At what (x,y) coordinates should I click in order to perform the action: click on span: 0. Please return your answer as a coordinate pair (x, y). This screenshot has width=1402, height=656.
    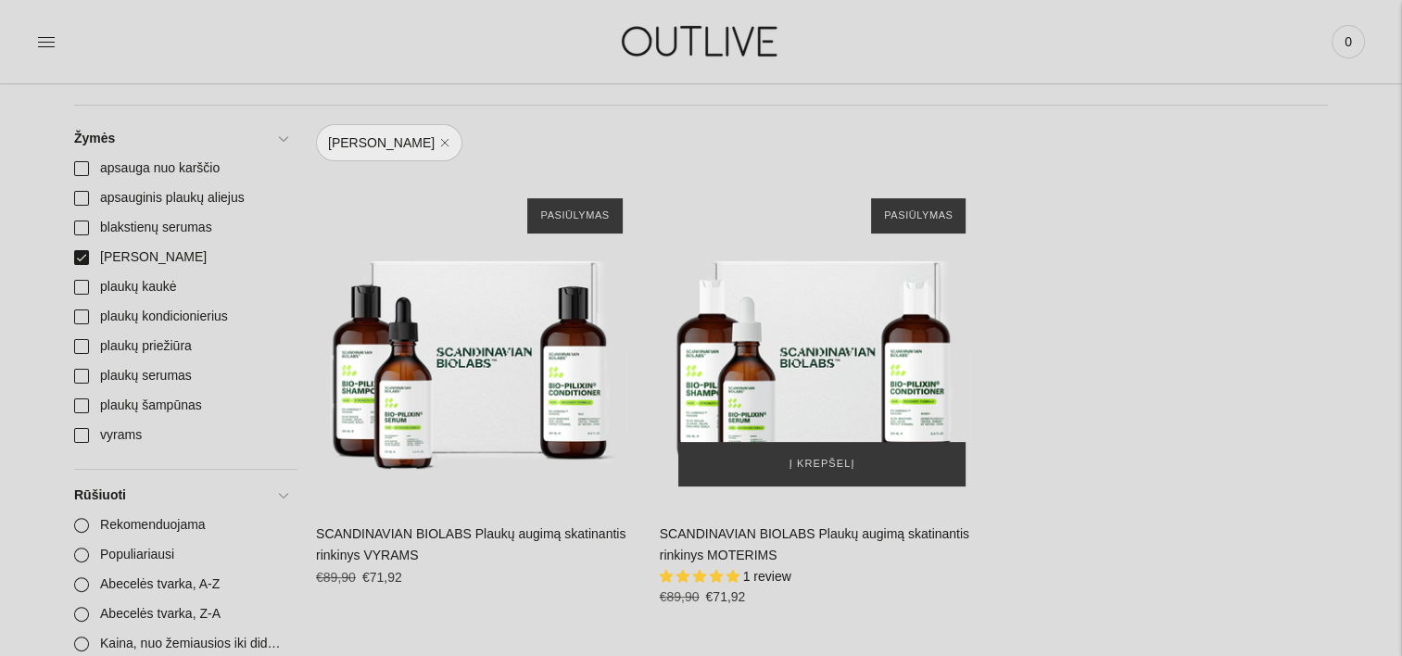
    Looking at the image, I should click on (1348, 42).